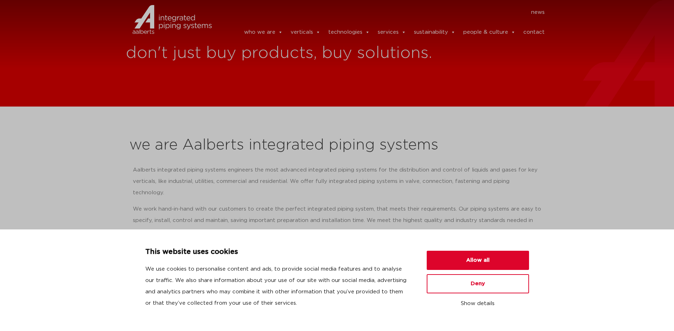  I want to click on h2: we are Aalberts integrated piping systems, so click(337, 145).